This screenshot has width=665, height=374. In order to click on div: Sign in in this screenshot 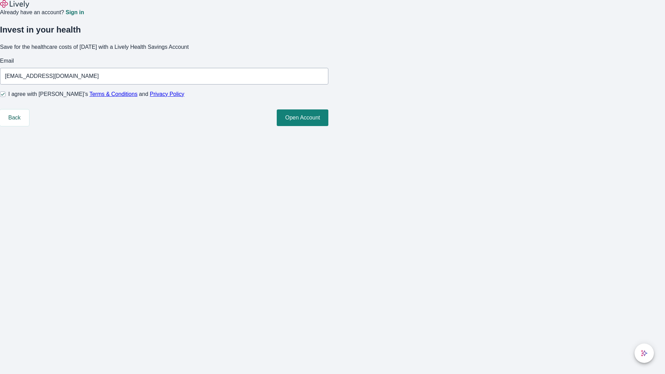, I will do `click(74, 12)`.